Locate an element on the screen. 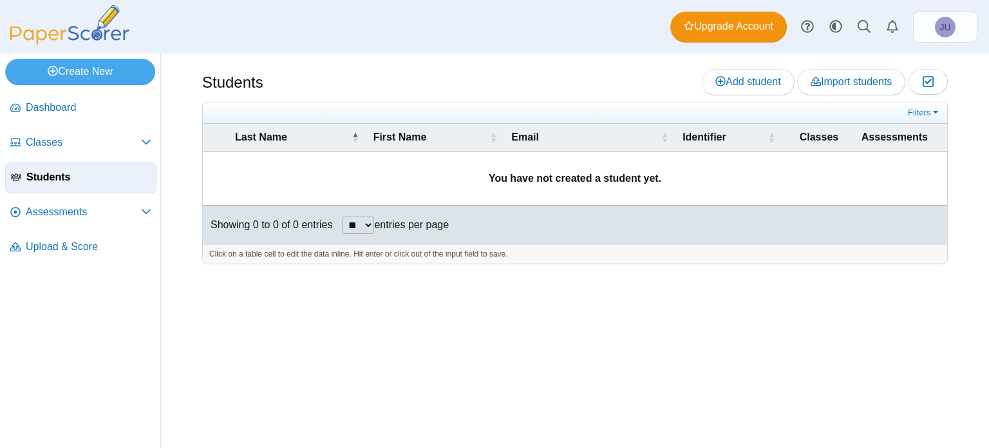 The image size is (989, 448). a: Students is located at coordinates (80, 178).